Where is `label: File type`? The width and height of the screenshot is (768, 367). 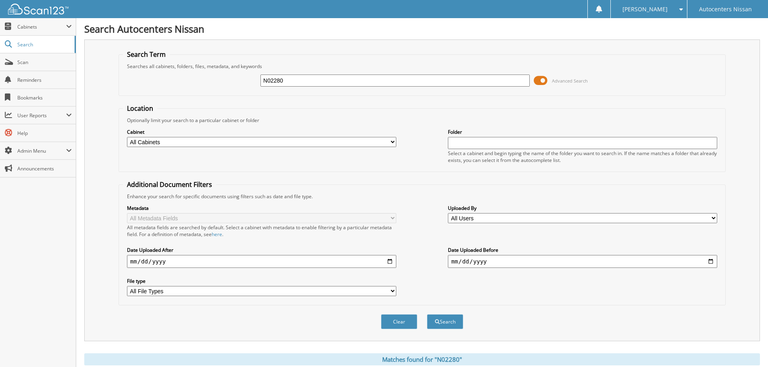 label: File type is located at coordinates (262, 281).